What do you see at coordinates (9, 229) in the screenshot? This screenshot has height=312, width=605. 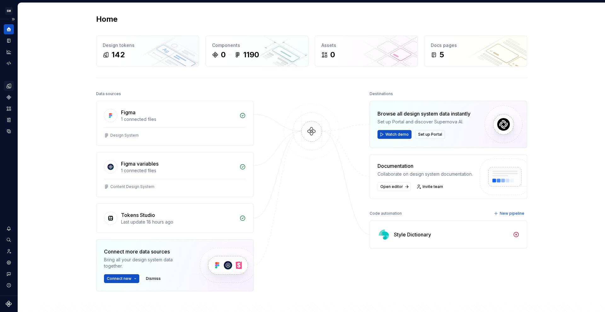 I see `div: Notifications` at bounding box center [9, 229].